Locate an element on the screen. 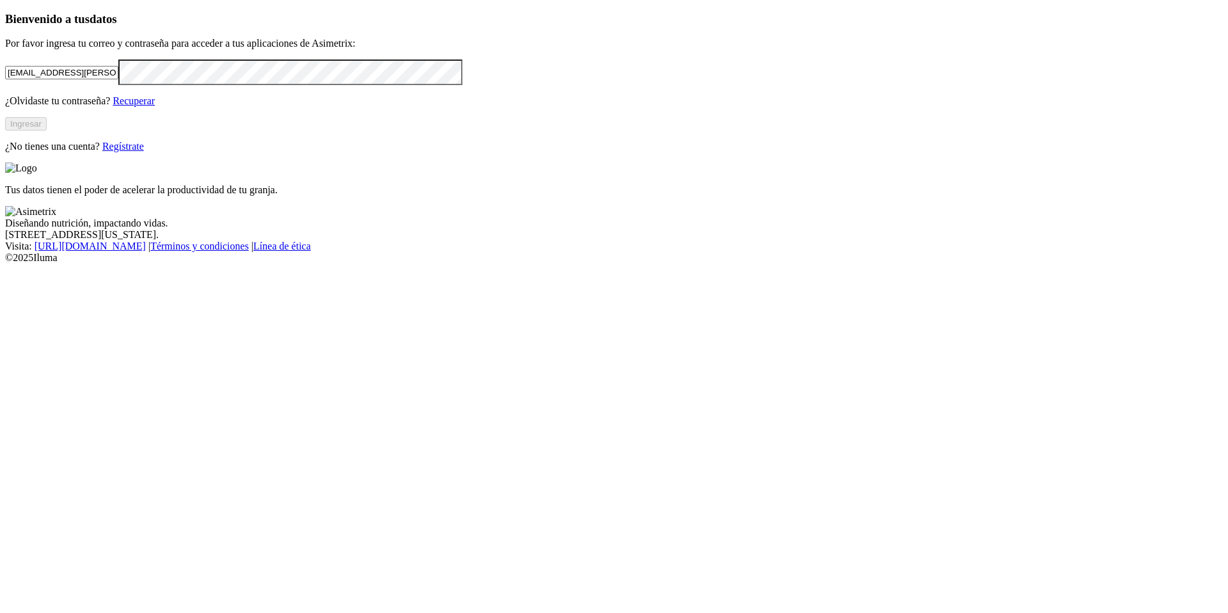 This screenshot has height=613, width=1228. input: Tu correo is located at coordinates (61, 72).